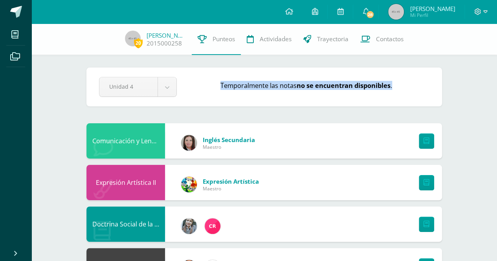 The width and height of the screenshot is (497, 261). What do you see at coordinates (138, 43) in the screenshot?
I see `span: 20` at bounding box center [138, 43].